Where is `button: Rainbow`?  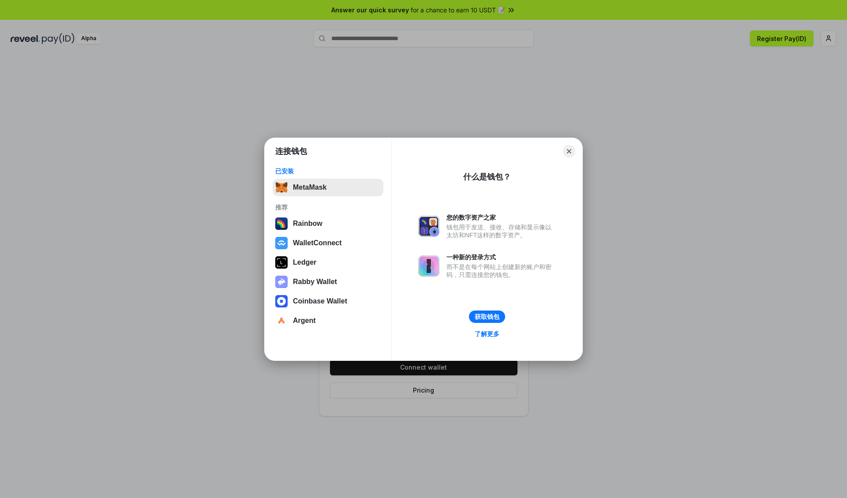
button: Rainbow is located at coordinates (328, 224).